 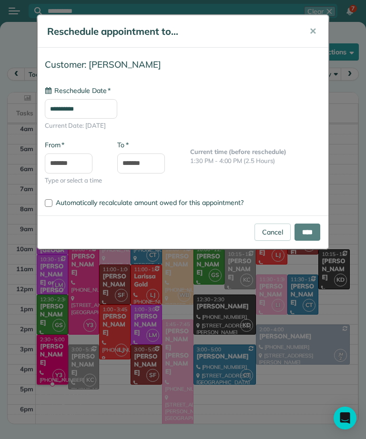 I want to click on label: Reschedule Date, so click(x=78, y=91).